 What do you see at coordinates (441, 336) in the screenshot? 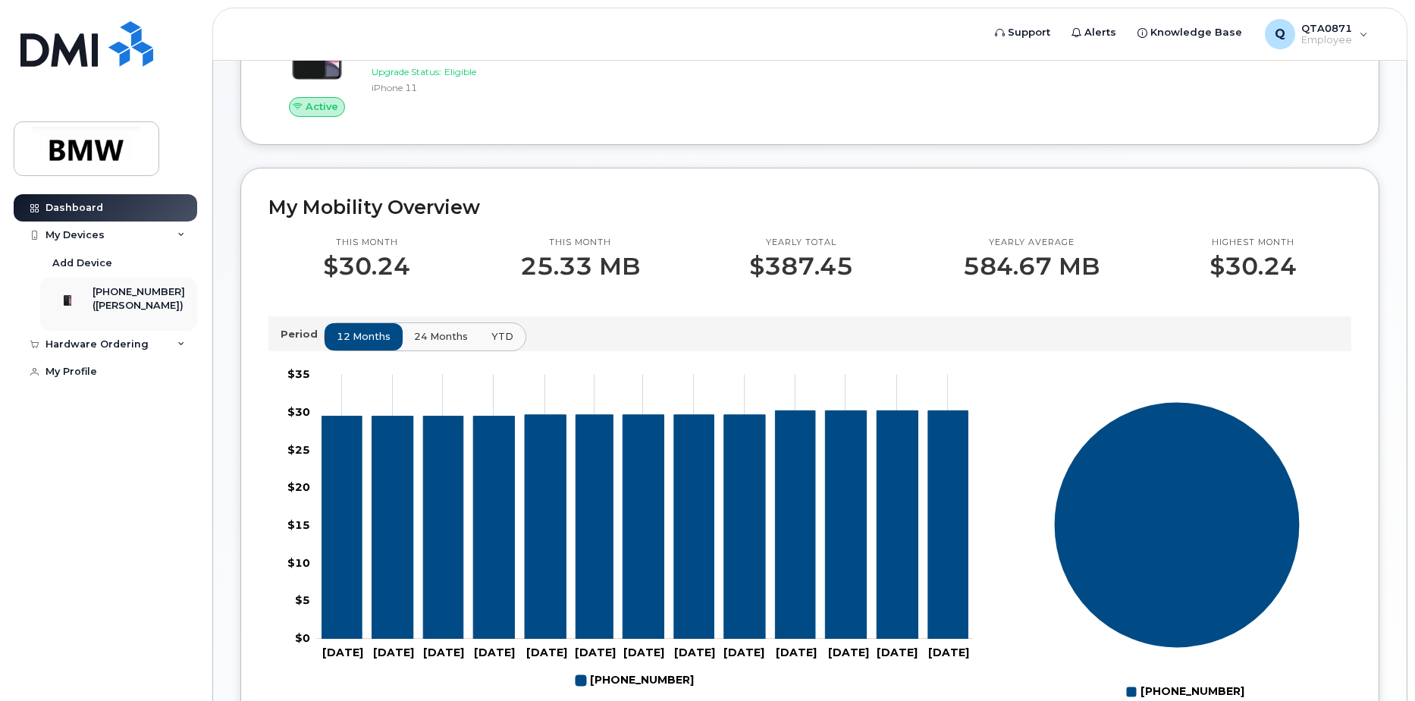
I see `span: 24 months` at bounding box center [441, 336].